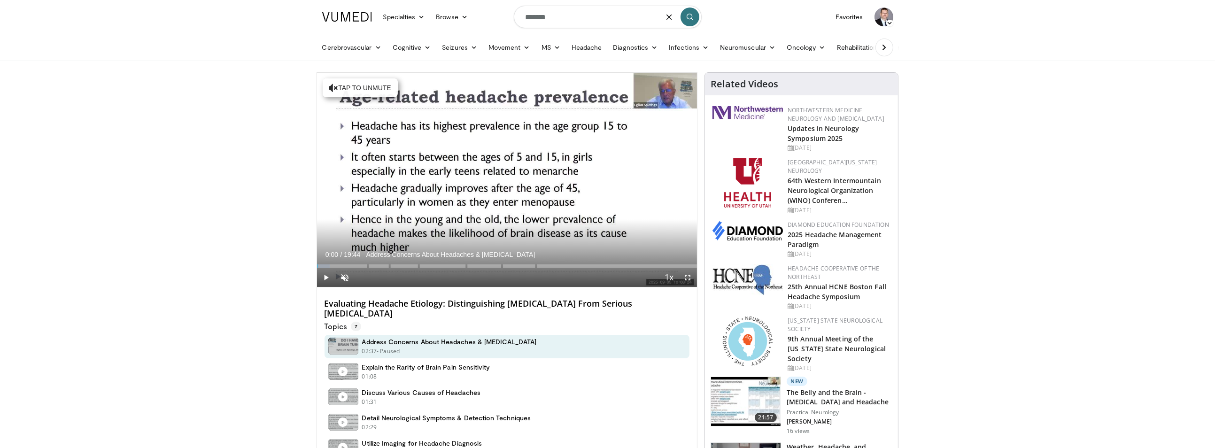 Image resolution: width=1215 pixels, height=448 pixels. Describe the element at coordinates (849, 17) in the screenshot. I see `a: Favorites` at that location.